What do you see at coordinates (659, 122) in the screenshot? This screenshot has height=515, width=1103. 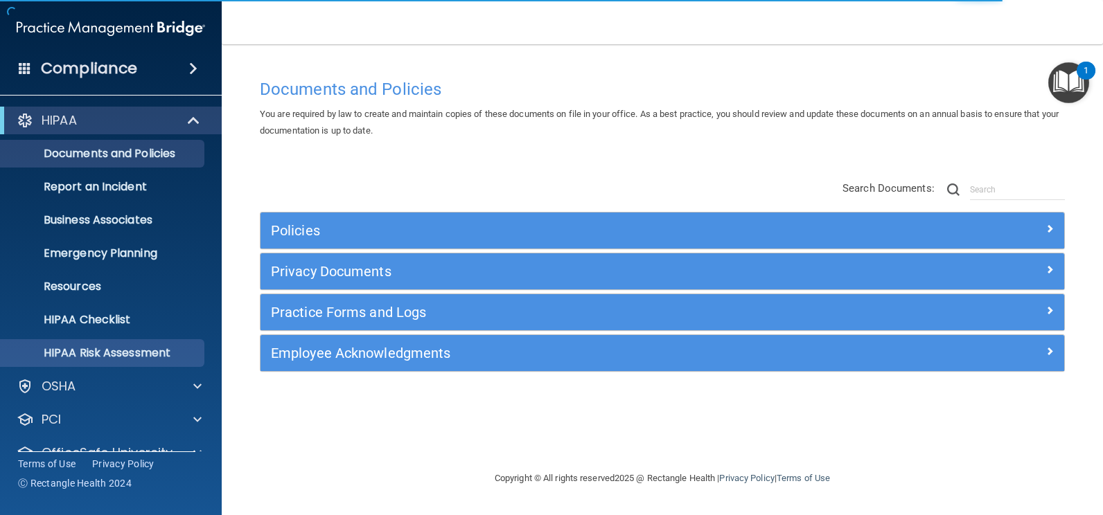 I see `span: You are required by law to create and maintain copies of these documents on file in your office. ...` at bounding box center [659, 122].